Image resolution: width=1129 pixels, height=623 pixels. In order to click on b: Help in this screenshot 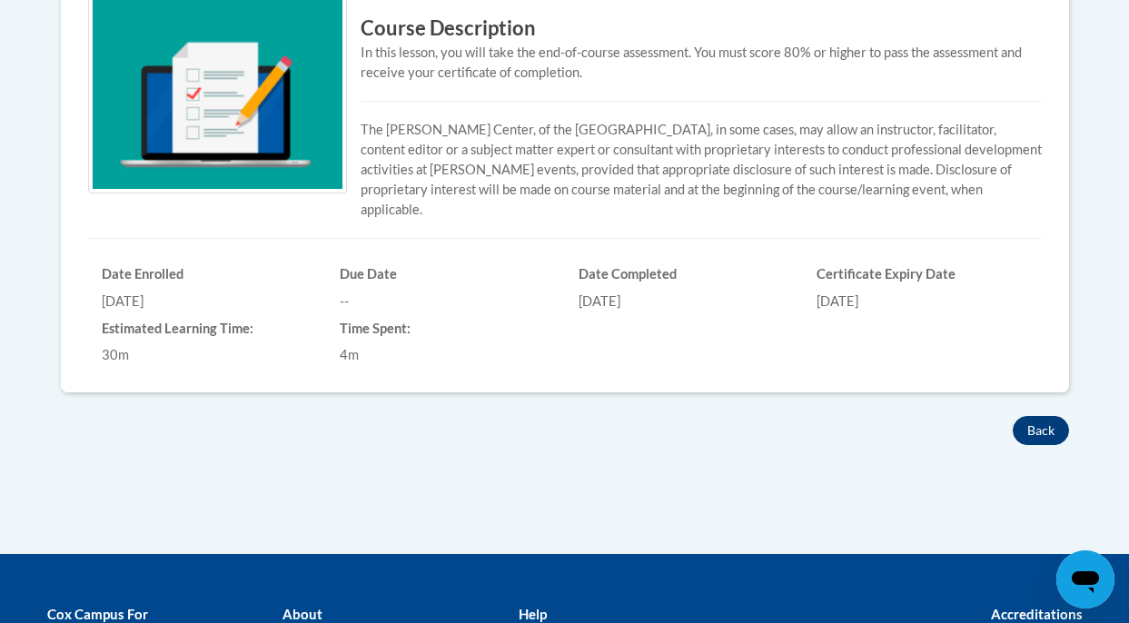, I will do `click(532, 614)`.